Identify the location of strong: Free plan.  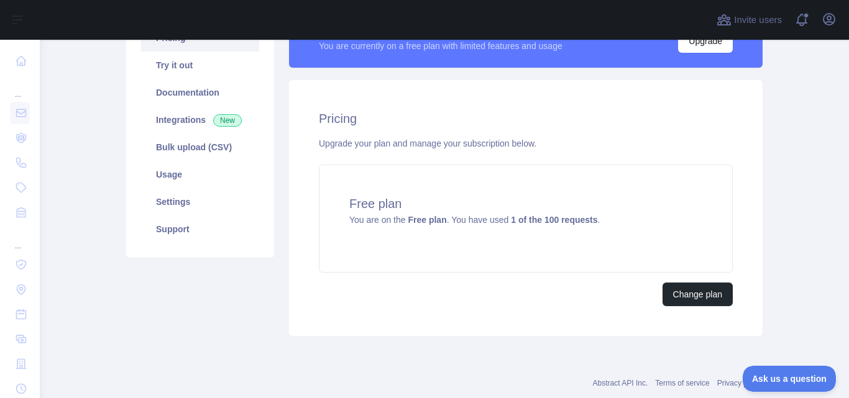
(427, 220).